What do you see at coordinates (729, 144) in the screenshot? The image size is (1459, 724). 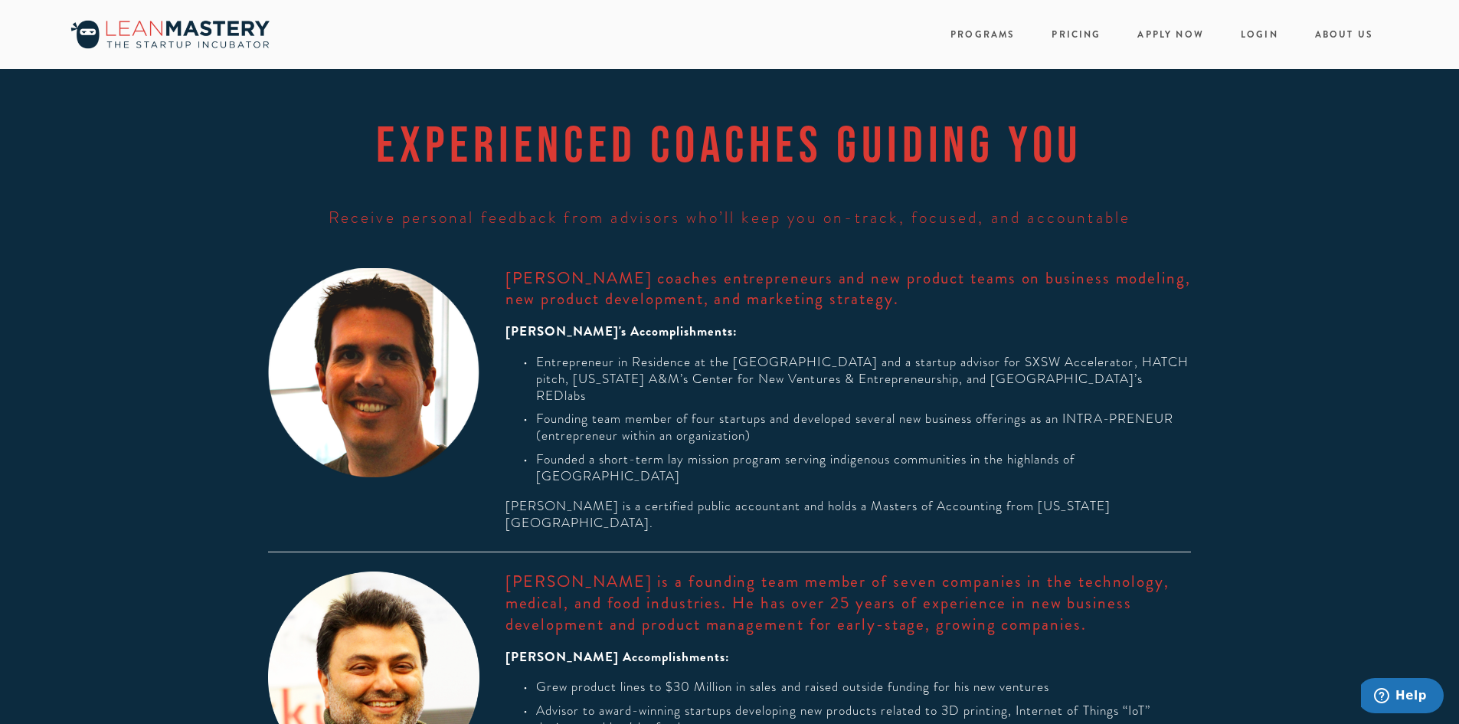 I see `h1: EXPERIENCED COACHES GUIDING YOU` at bounding box center [729, 144].